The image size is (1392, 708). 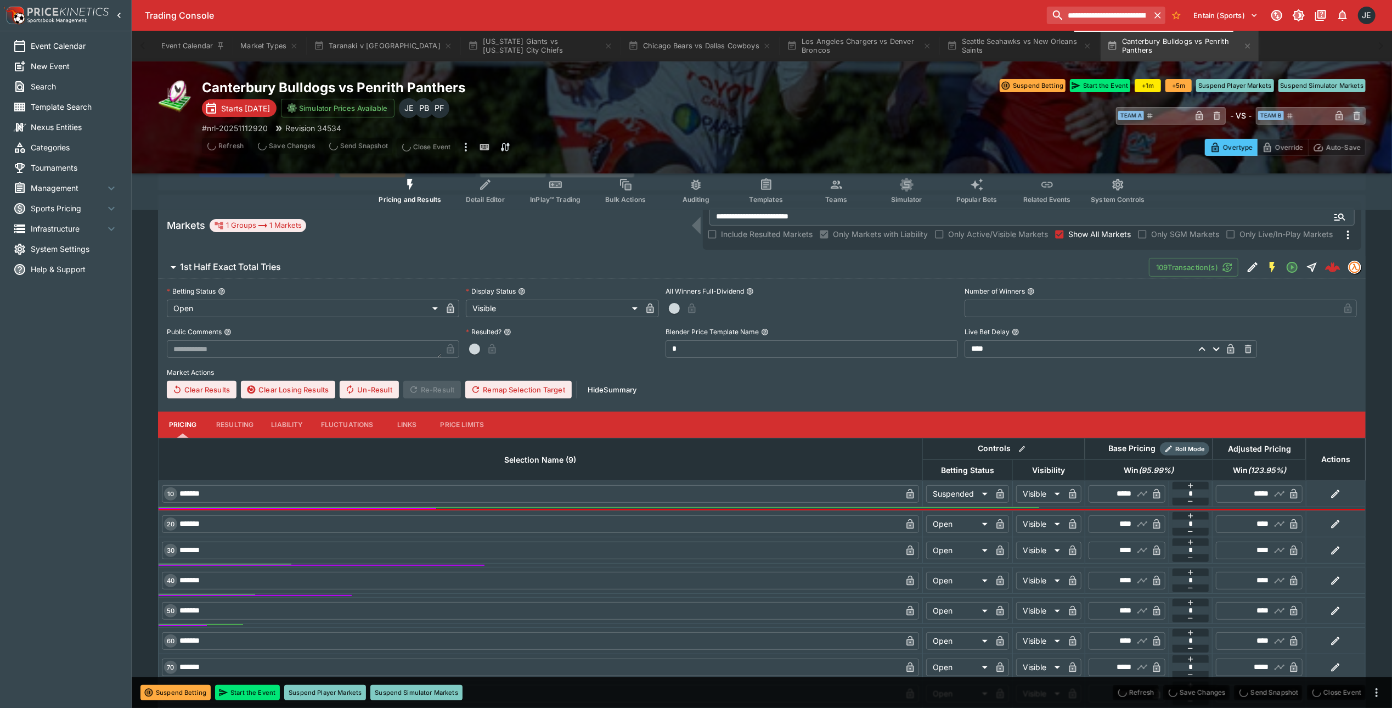 I want to click on span: Categories, so click(x=74, y=147).